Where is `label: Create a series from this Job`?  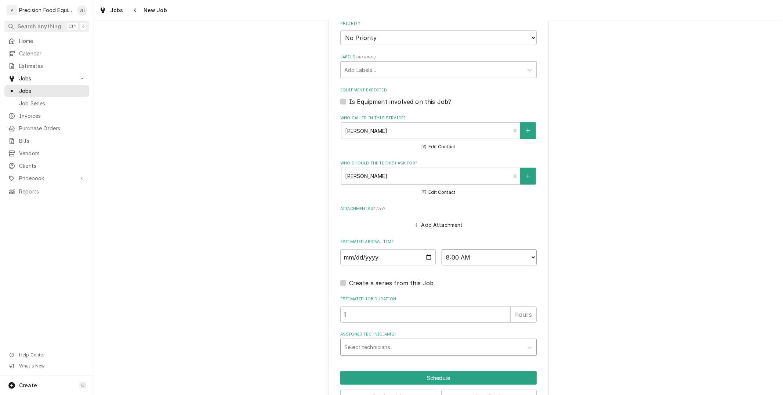 label: Create a series from this Job is located at coordinates (392, 283).